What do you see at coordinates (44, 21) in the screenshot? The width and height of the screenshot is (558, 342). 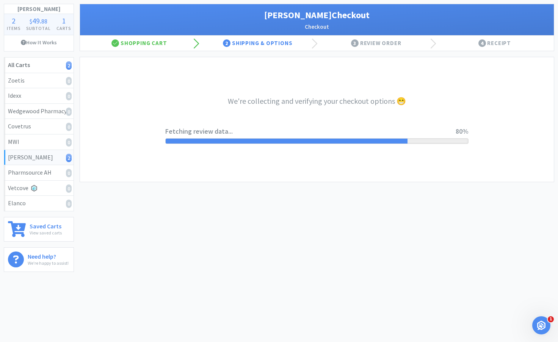 I see `span: 88` at bounding box center [44, 21].